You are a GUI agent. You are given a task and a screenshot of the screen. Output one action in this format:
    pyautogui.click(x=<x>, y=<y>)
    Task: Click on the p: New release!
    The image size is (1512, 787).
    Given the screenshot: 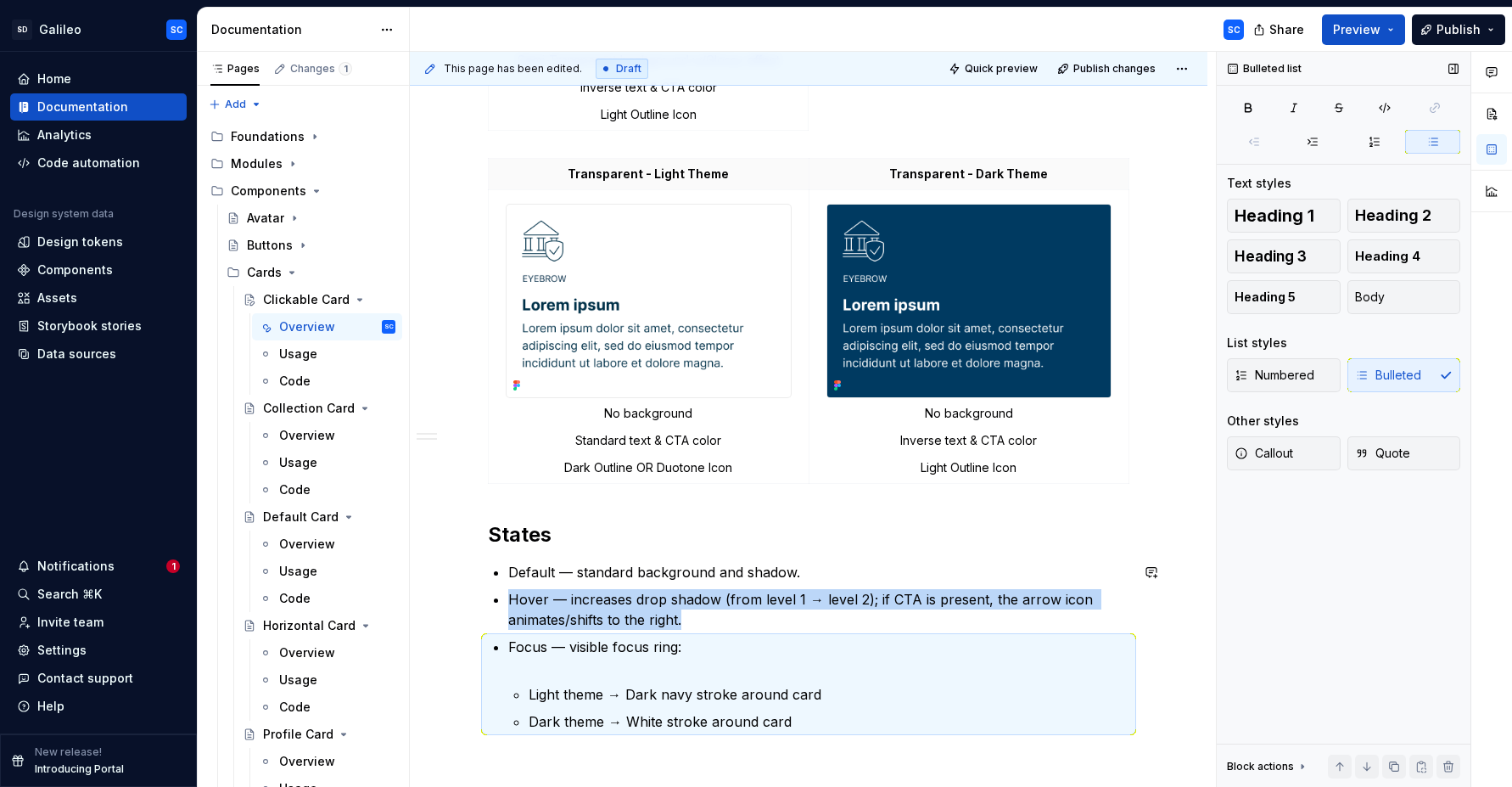 What is the action you would take?
    pyautogui.click(x=68, y=752)
    